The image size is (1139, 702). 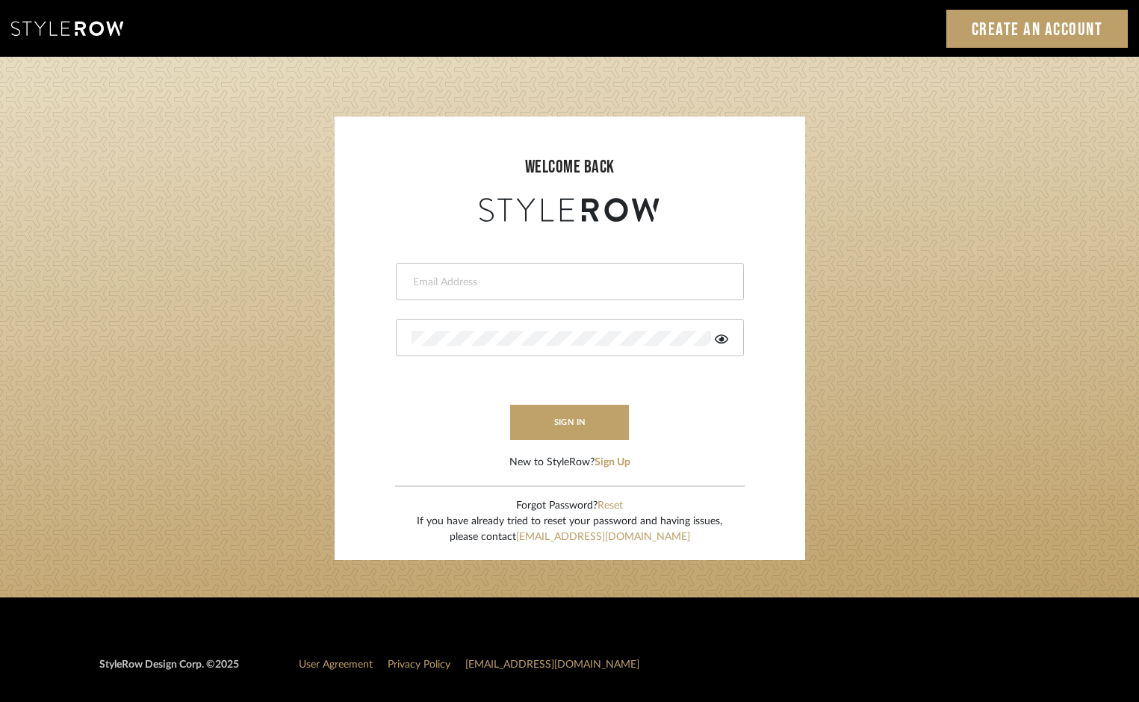 What do you see at coordinates (1038, 28) in the screenshot?
I see `a: Create an Account` at bounding box center [1038, 28].